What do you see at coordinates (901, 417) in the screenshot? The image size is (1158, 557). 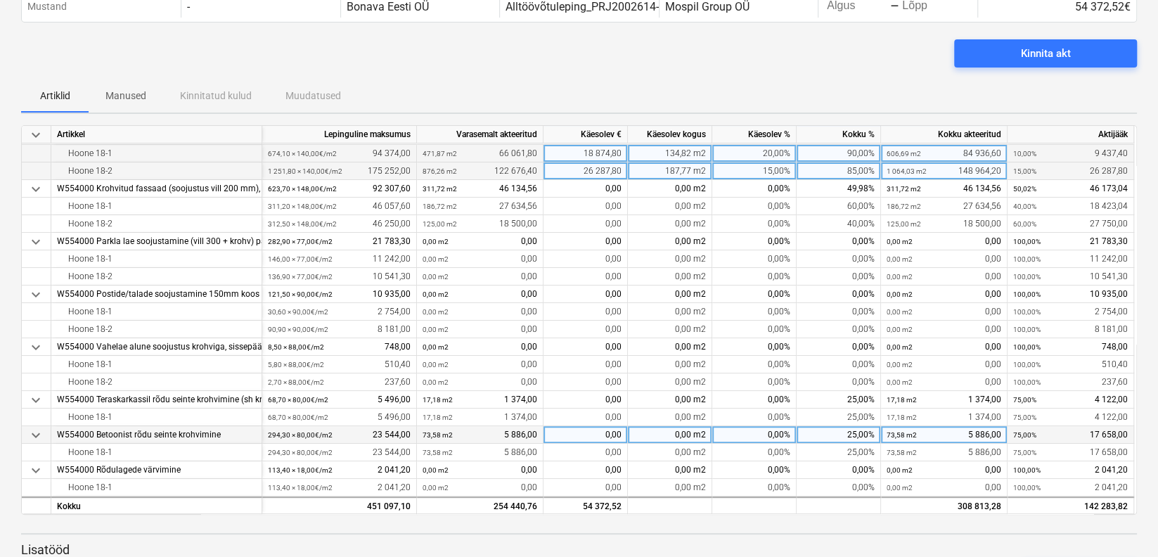 I see `small: 17,18 m2` at bounding box center [901, 417].